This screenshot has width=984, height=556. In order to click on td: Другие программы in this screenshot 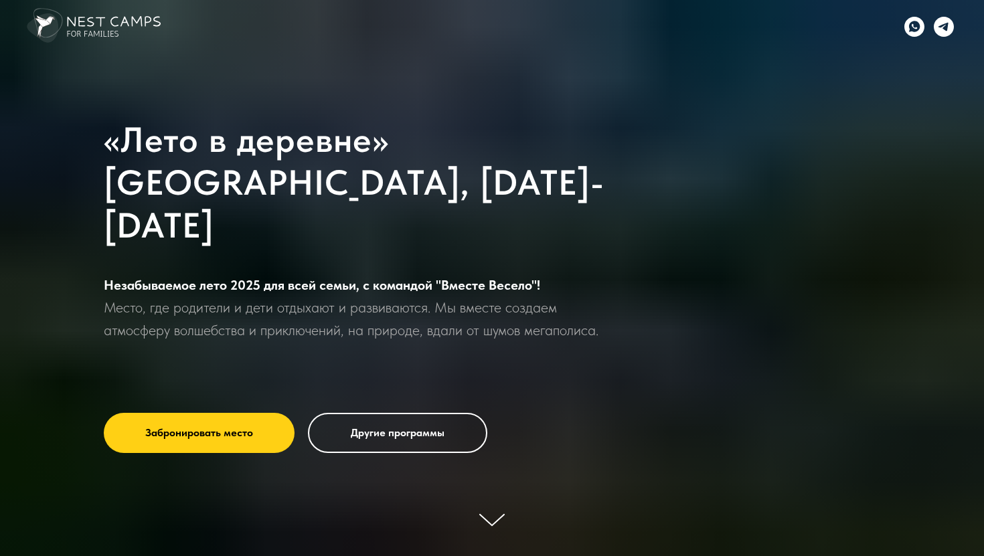, I will do `click(398, 433)`.